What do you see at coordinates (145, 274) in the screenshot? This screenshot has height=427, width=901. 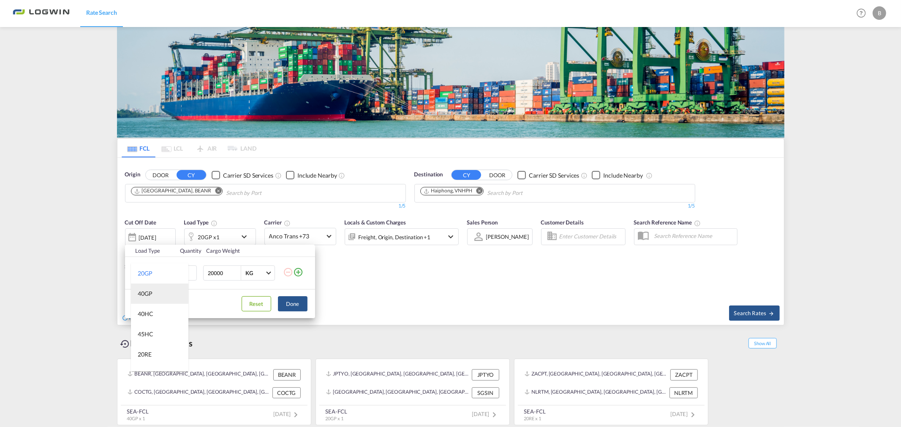 I see `div: 20GP` at bounding box center [145, 274].